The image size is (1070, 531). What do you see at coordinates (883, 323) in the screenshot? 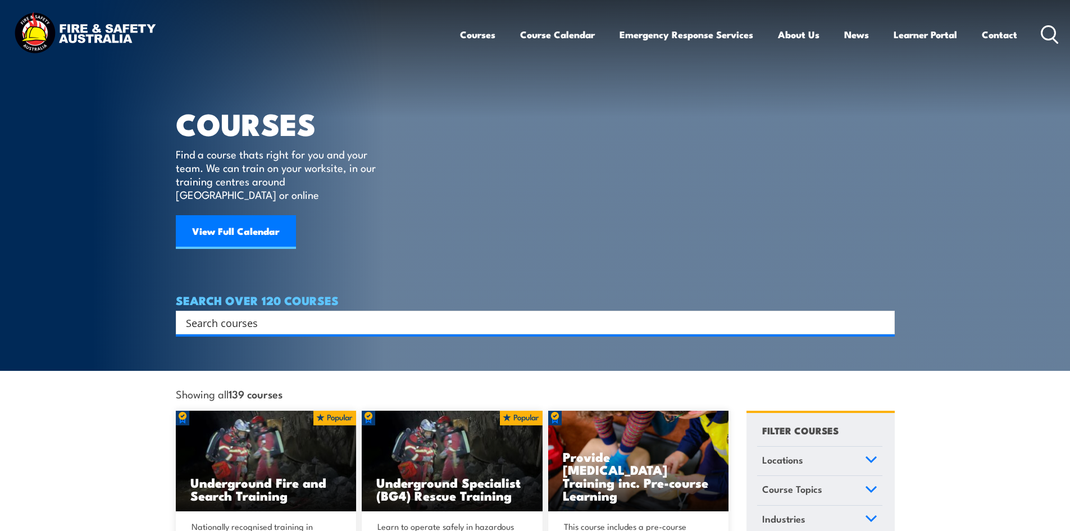
I see `button: Search magnifier button` at bounding box center [883, 323].